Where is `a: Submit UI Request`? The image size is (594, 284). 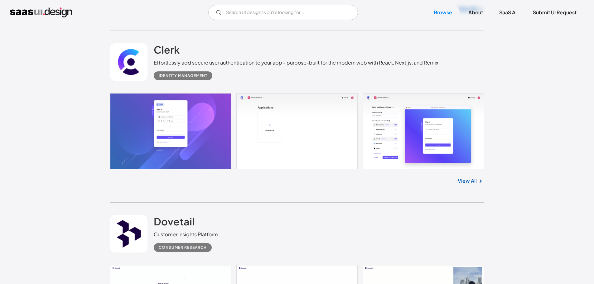
a: Submit UI Request is located at coordinates (554, 12).